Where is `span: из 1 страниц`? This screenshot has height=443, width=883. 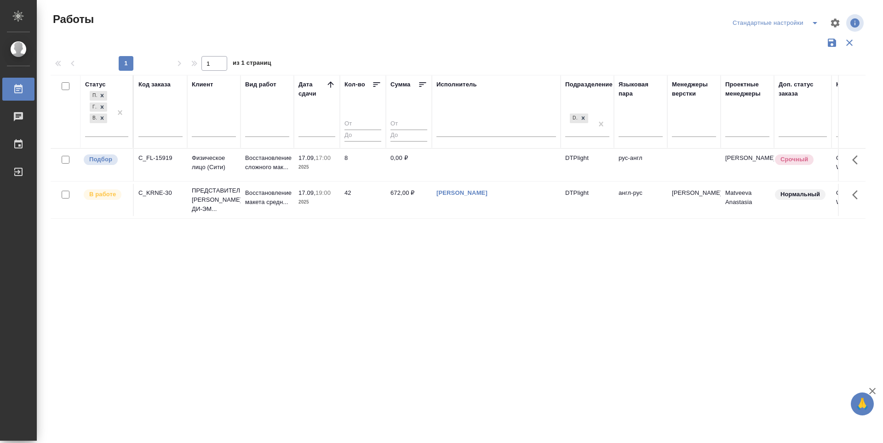 span: из 1 страниц is located at coordinates (252, 64).